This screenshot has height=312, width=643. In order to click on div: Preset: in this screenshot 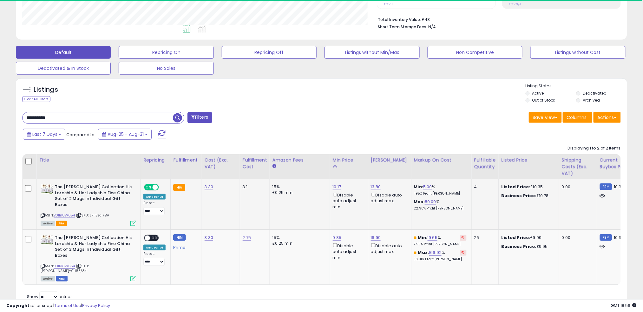, I will do `click(154, 259)`.